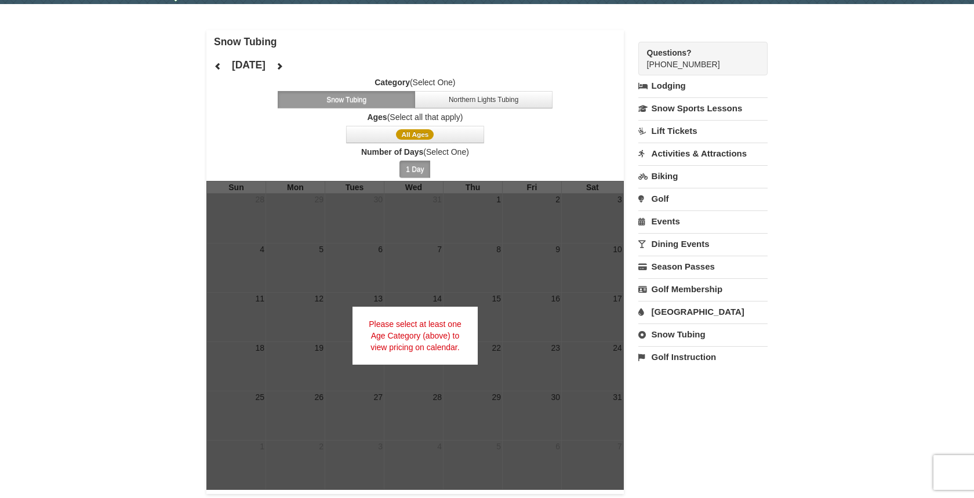 The image size is (974, 498). I want to click on a: Lodging, so click(703, 86).